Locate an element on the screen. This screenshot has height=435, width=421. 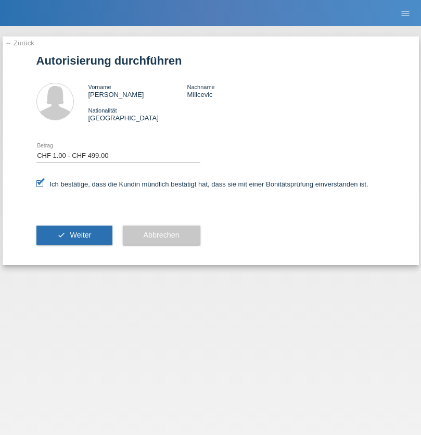
span: Abbrechen is located at coordinates (161, 235).